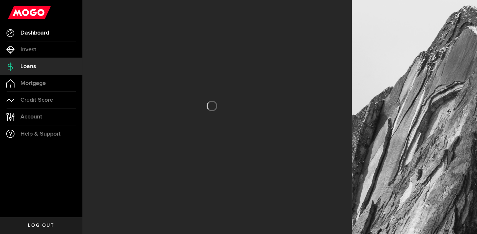  What do you see at coordinates (35, 33) in the screenshot?
I see `span: Dashboard` at bounding box center [35, 33].